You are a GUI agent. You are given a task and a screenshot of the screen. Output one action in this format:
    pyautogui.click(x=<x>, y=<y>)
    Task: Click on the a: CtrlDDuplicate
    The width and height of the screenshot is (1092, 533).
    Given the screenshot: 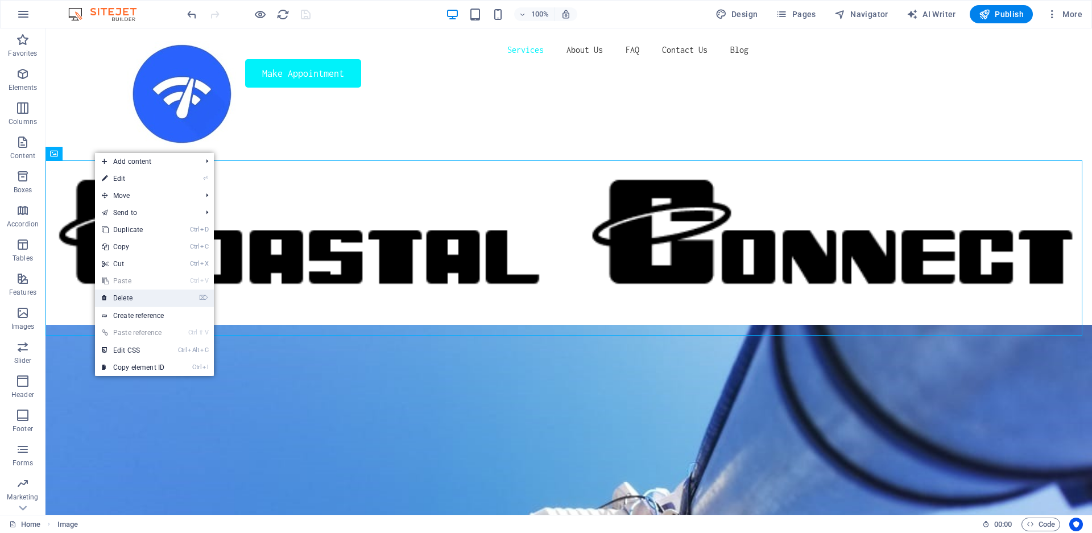 What is the action you would take?
    pyautogui.click(x=133, y=230)
    